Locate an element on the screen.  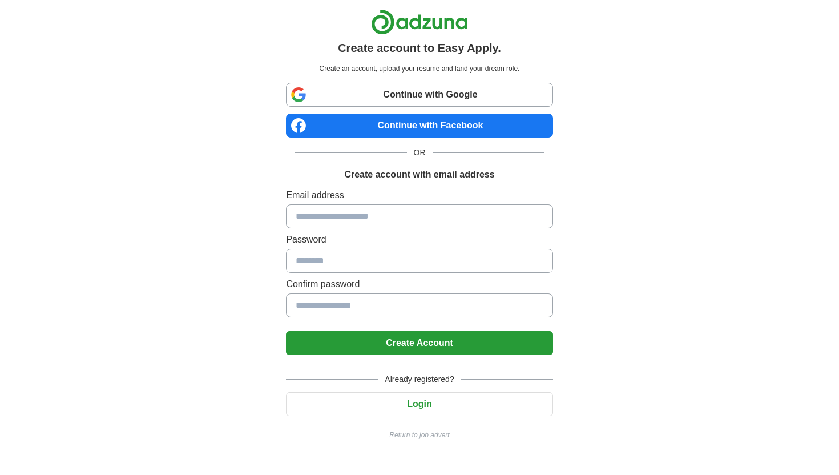
label: Email address is located at coordinates (419, 195).